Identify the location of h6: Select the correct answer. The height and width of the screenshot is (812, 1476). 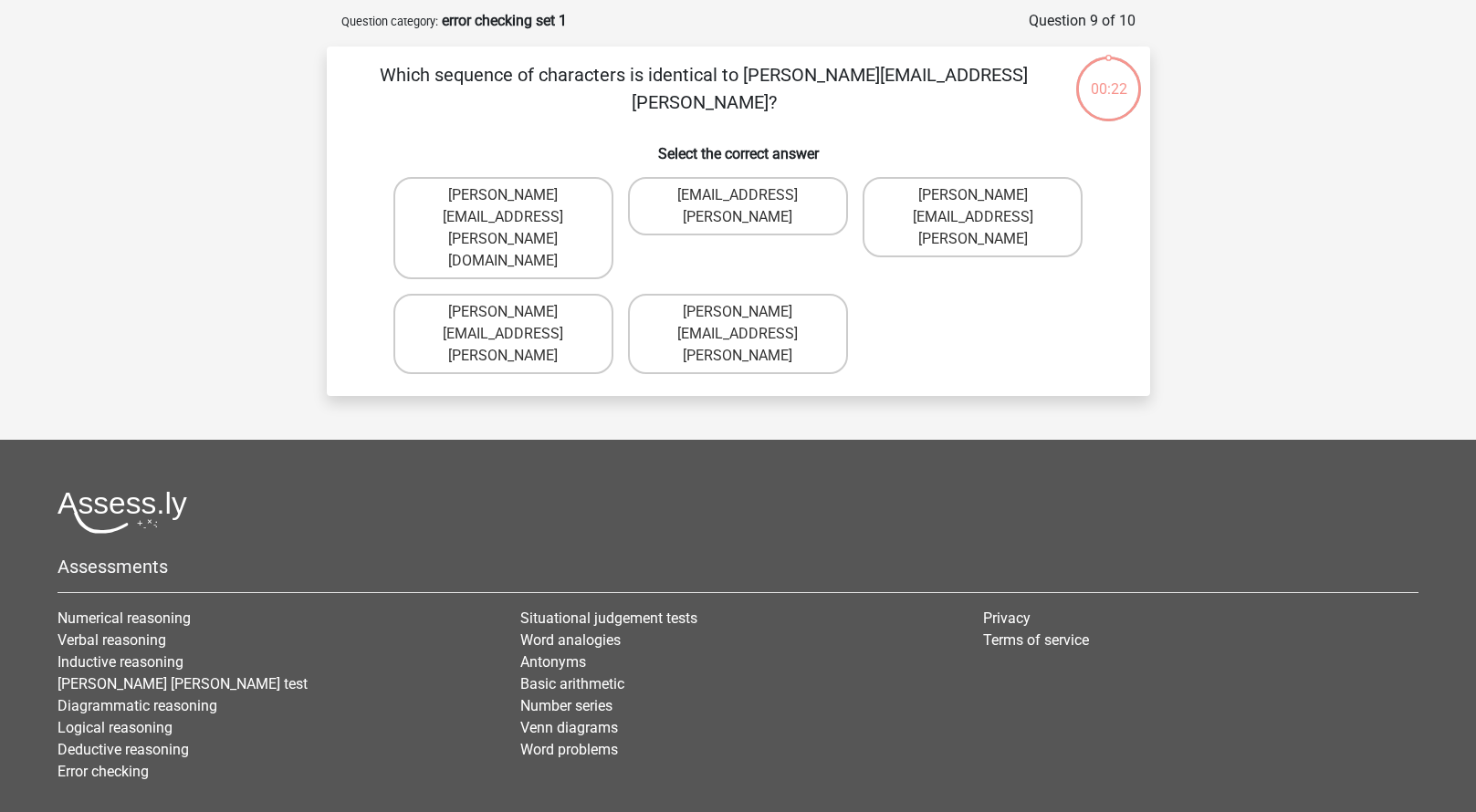
(738, 146).